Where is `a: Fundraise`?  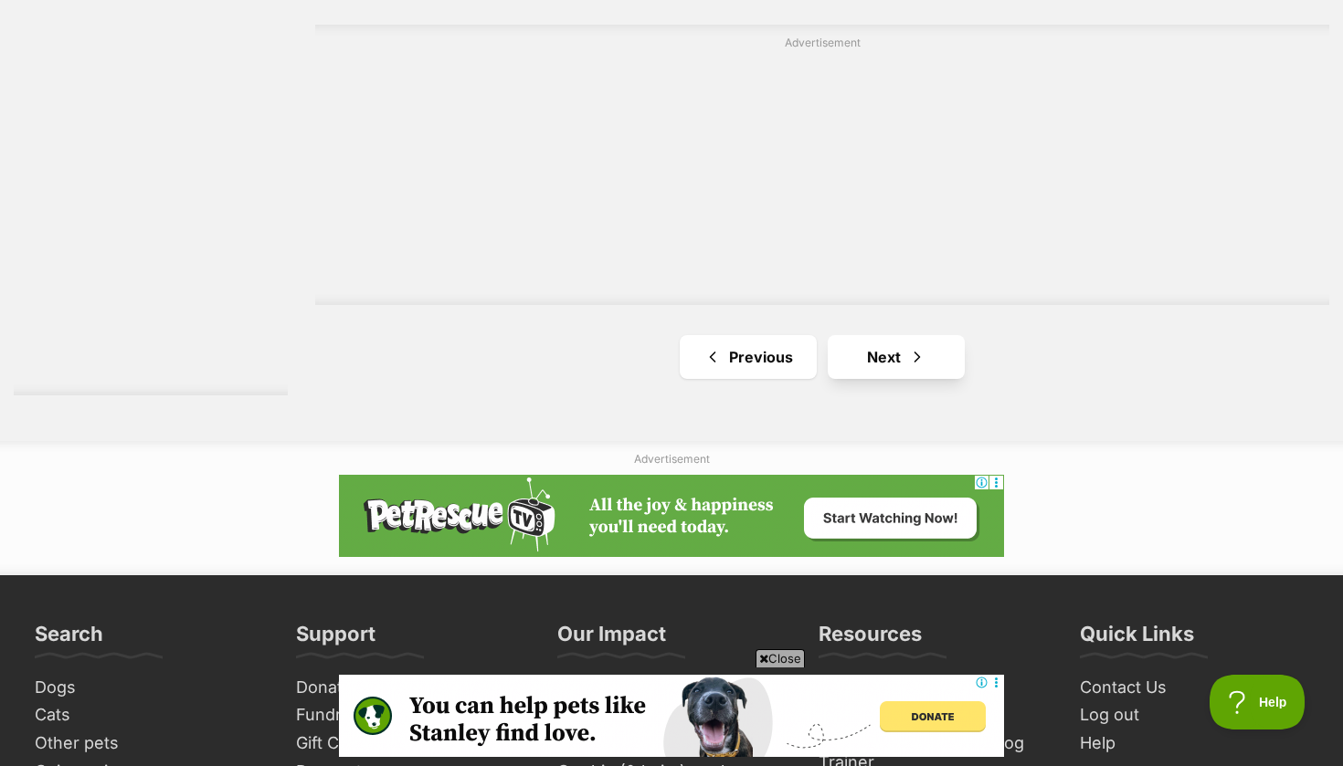
a: Fundraise is located at coordinates (410, 715).